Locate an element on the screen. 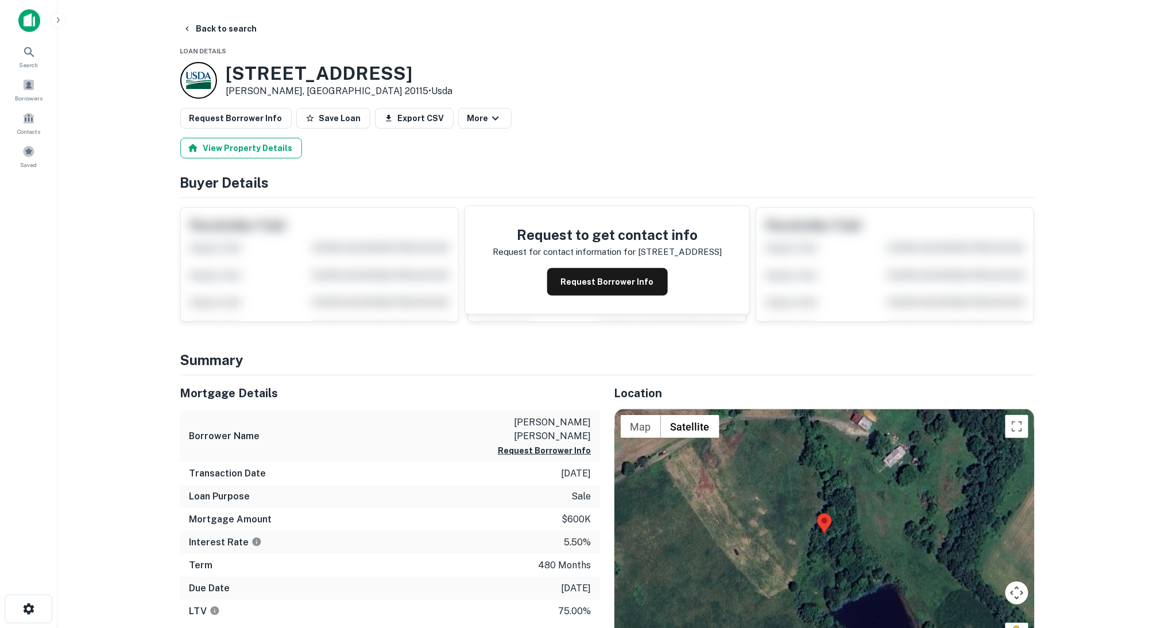 The height and width of the screenshot is (628, 1157). h6: Interest Rate is located at coordinates (226, 543).